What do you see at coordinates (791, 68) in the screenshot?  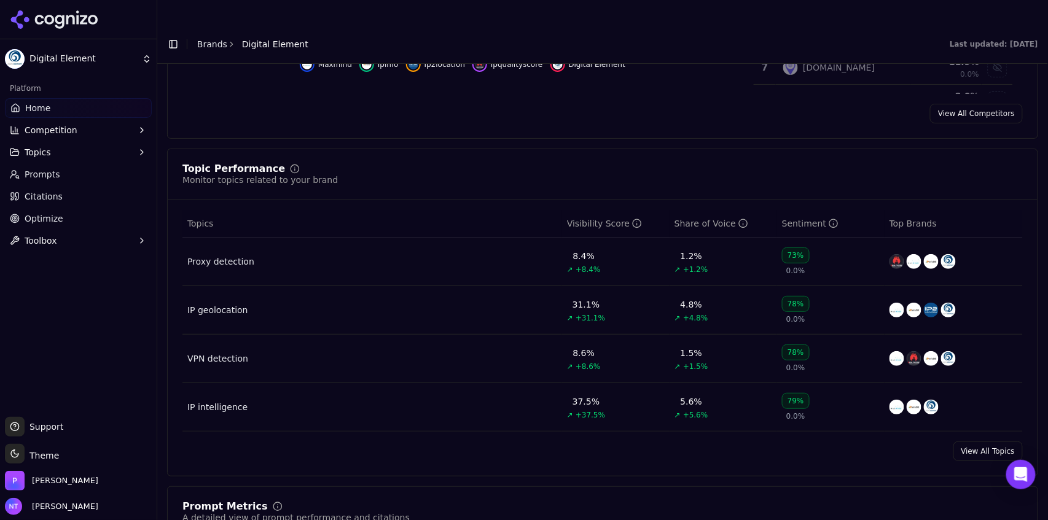 I see `img: ipgeolocation.io` at bounding box center [791, 68].